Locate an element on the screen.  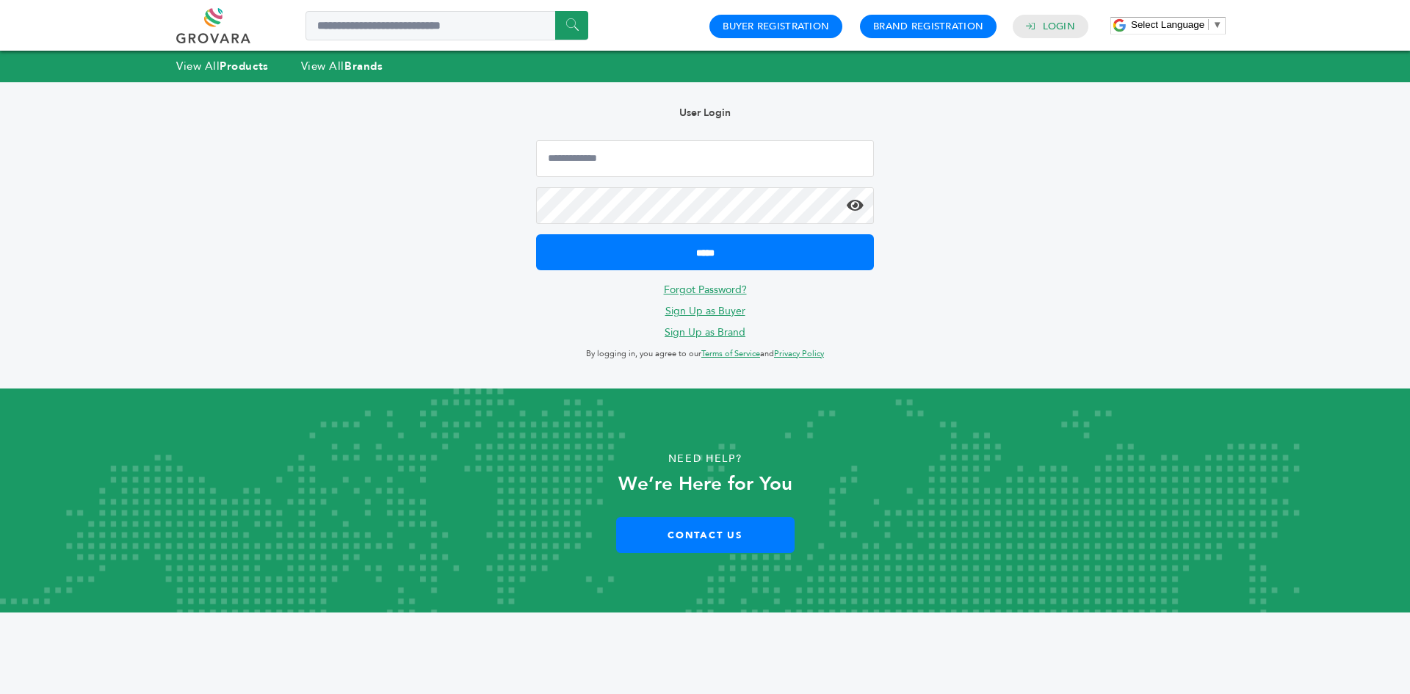
a: Sign Up as Buyer is located at coordinates (705, 311).